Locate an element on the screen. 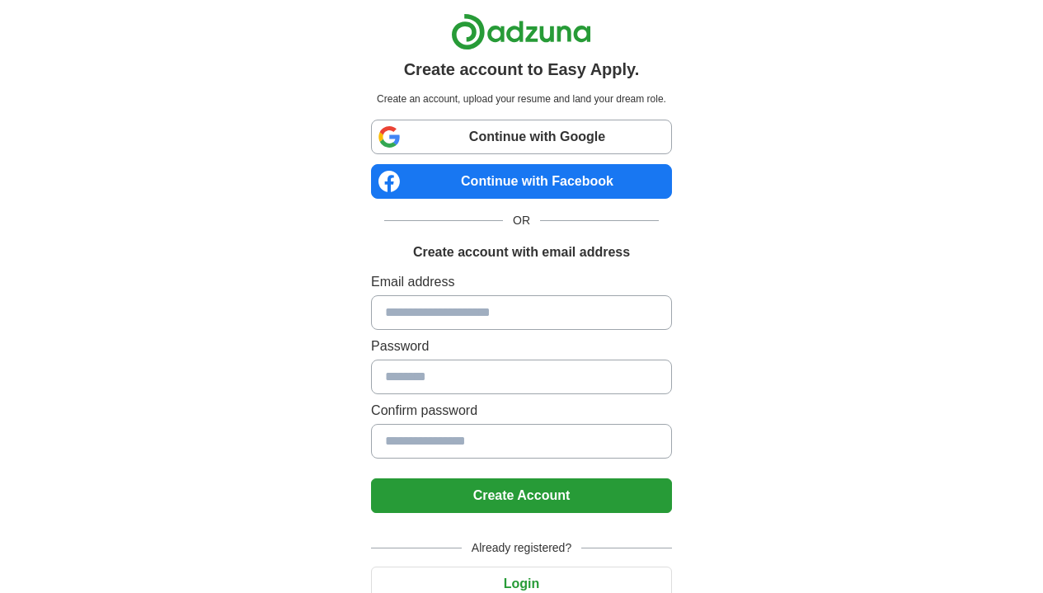  label: Confirm password is located at coordinates (521, 410).